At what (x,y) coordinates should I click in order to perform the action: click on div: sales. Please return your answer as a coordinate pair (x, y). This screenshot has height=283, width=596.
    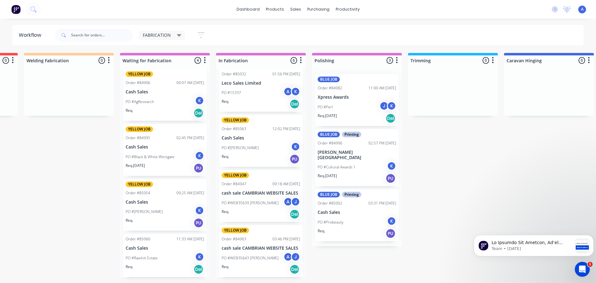
    Looking at the image, I should click on (295, 9).